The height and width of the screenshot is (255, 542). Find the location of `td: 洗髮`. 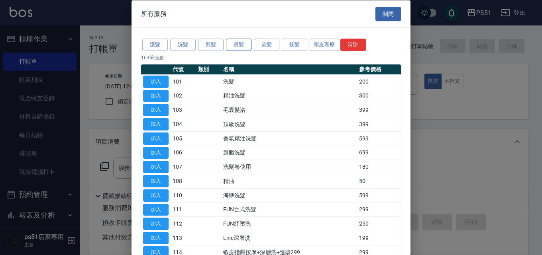

td: 洗髮 is located at coordinates (289, 82).